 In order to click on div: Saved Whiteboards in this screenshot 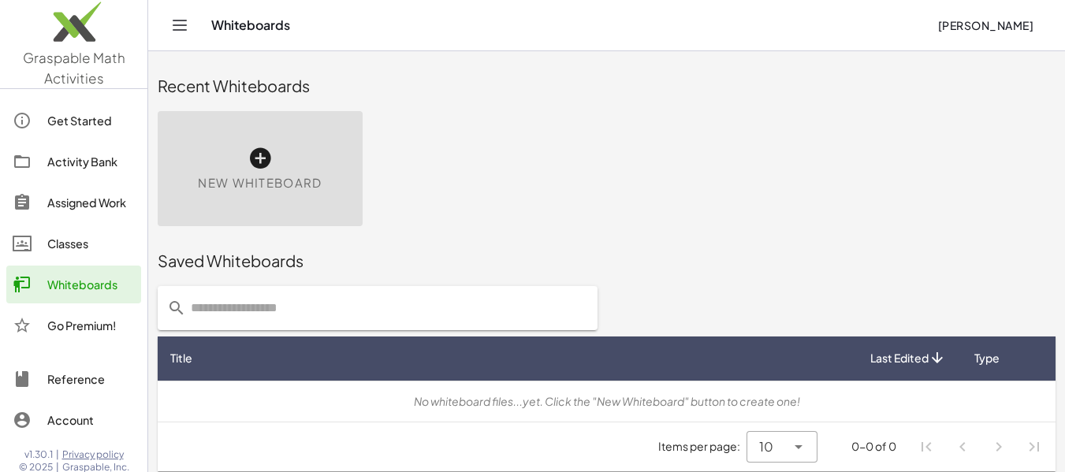, I will do `click(606, 261)`.